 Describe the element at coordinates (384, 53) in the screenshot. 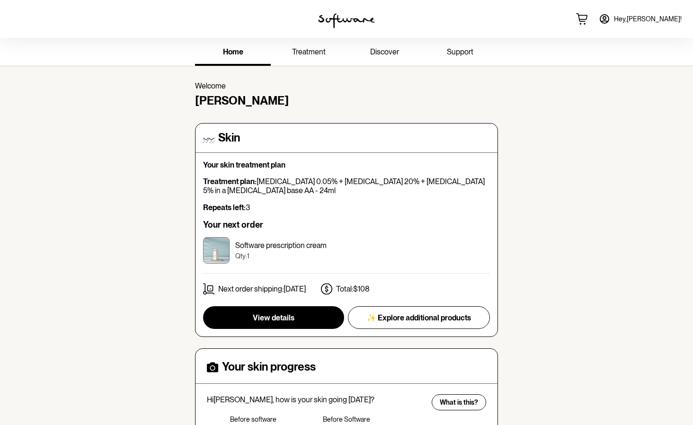

I see `a: discover` at that location.